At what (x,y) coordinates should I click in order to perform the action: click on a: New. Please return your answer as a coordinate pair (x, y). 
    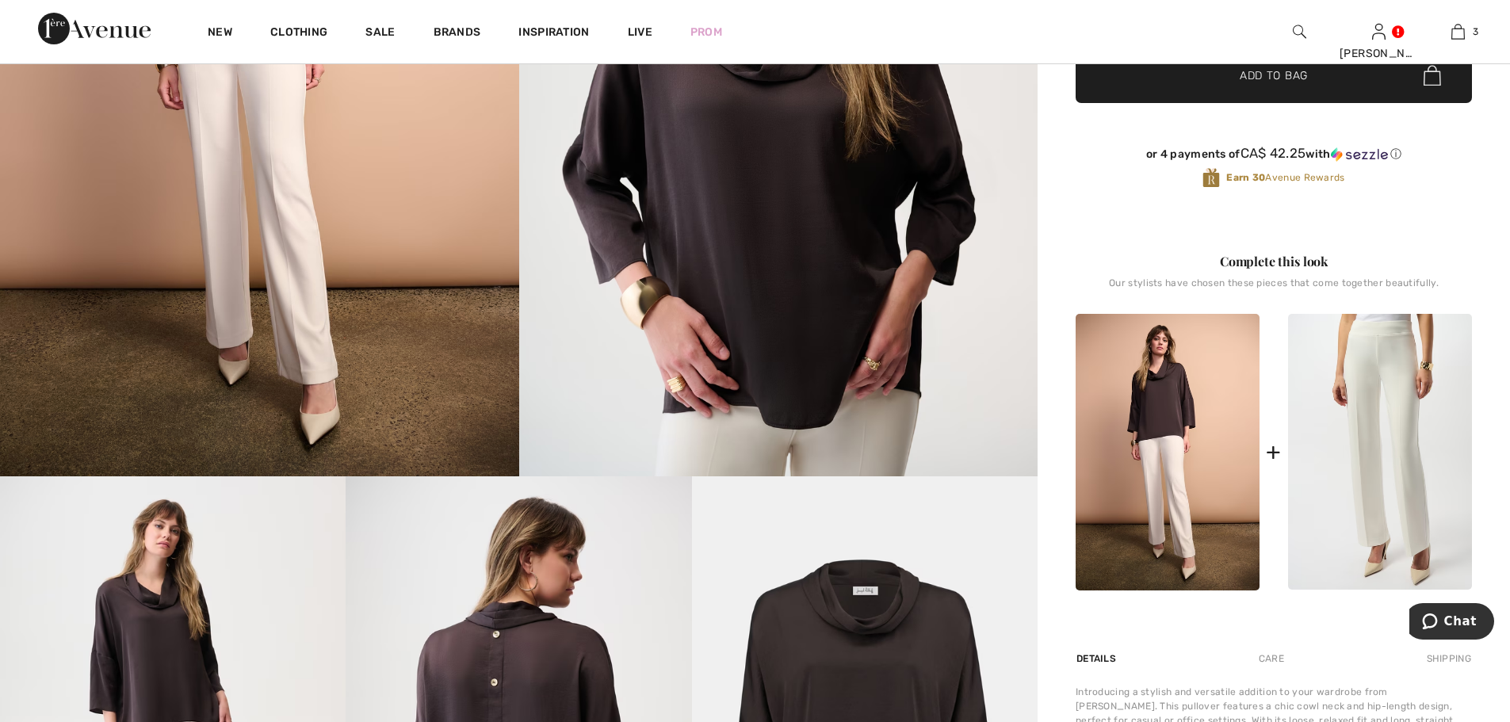
    Looking at the image, I should click on (220, 33).